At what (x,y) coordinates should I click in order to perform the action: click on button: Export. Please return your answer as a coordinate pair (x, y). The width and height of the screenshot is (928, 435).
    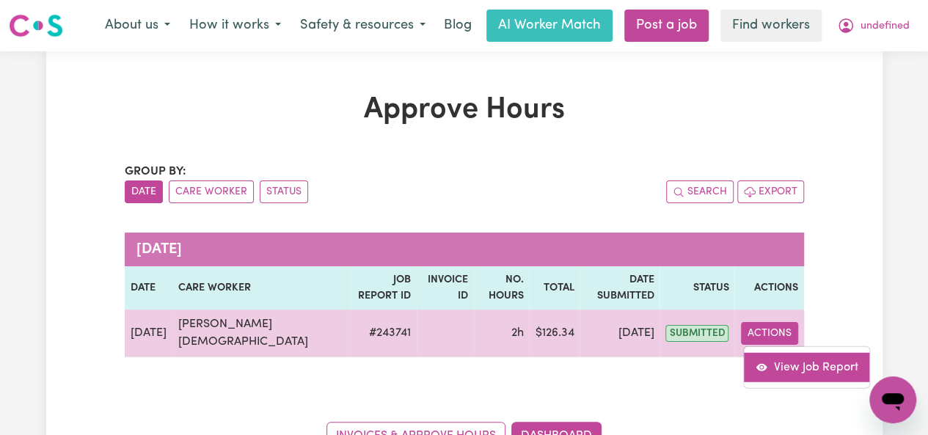
    Looking at the image, I should click on (770, 191).